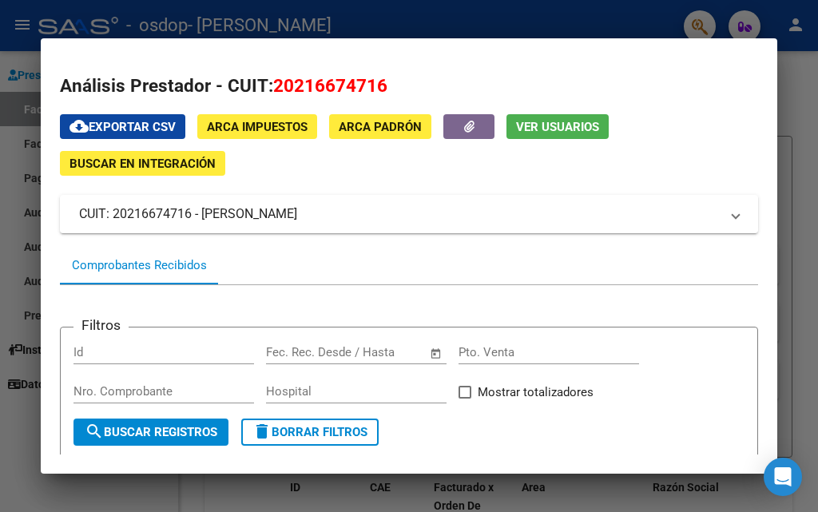 The width and height of the screenshot is (818, 512). Describe the element at coordinates (139, 265) in the screenshot. I see `div: Comprobantes Recibidos` at that location.